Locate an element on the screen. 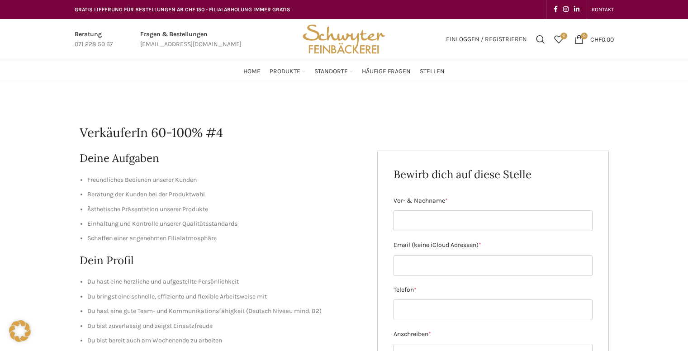  h2: Dein Profil is located at coordinates (222, 260).